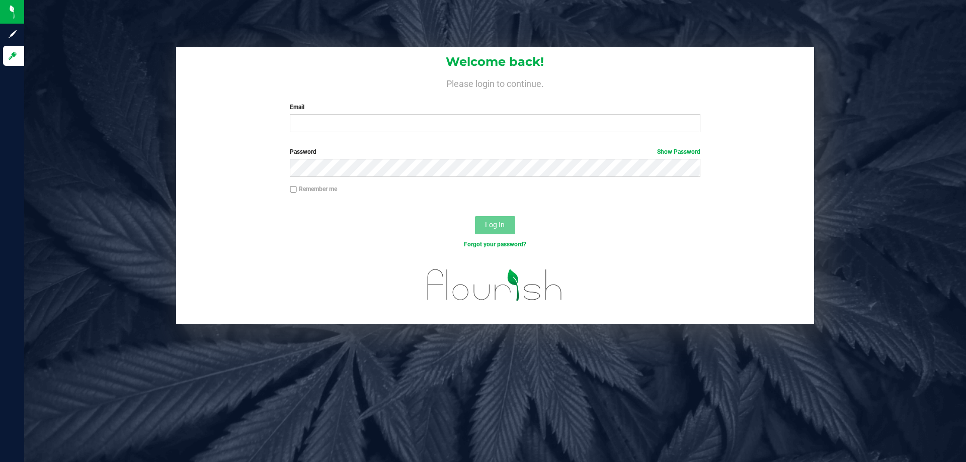 The width and height of the screenshot is (966, 462). I want to click on a: Forgot your password?, so click(495, 245).